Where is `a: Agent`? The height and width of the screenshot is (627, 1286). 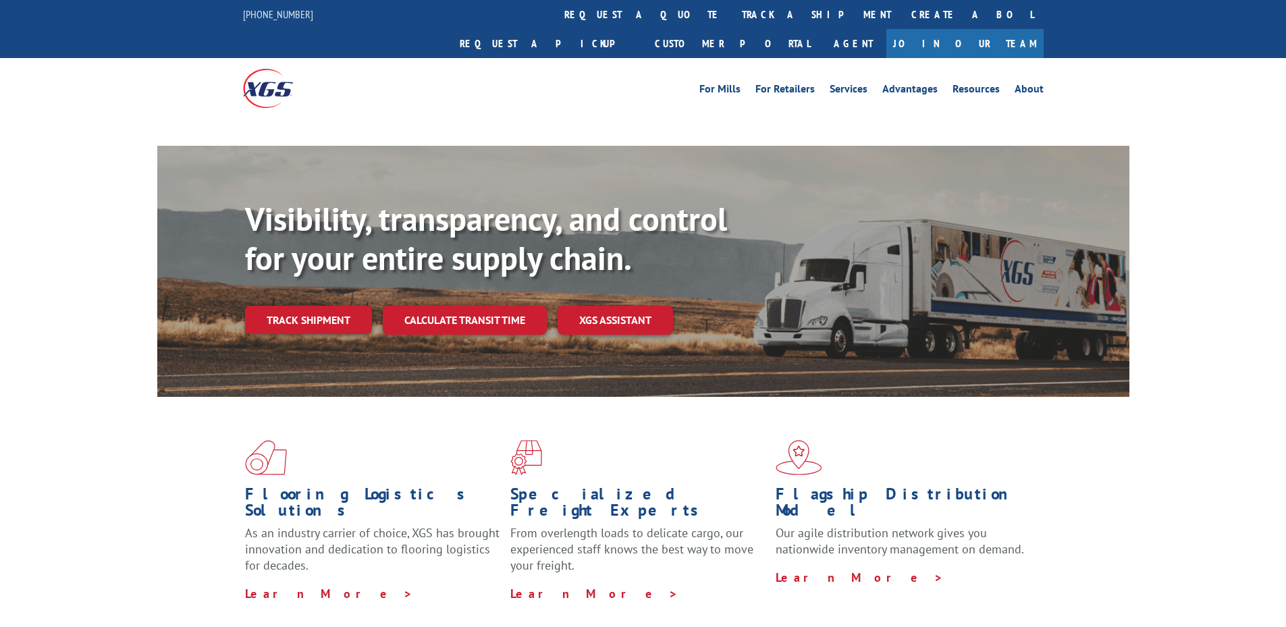
a: Agent is located at coordinates (853, 43).